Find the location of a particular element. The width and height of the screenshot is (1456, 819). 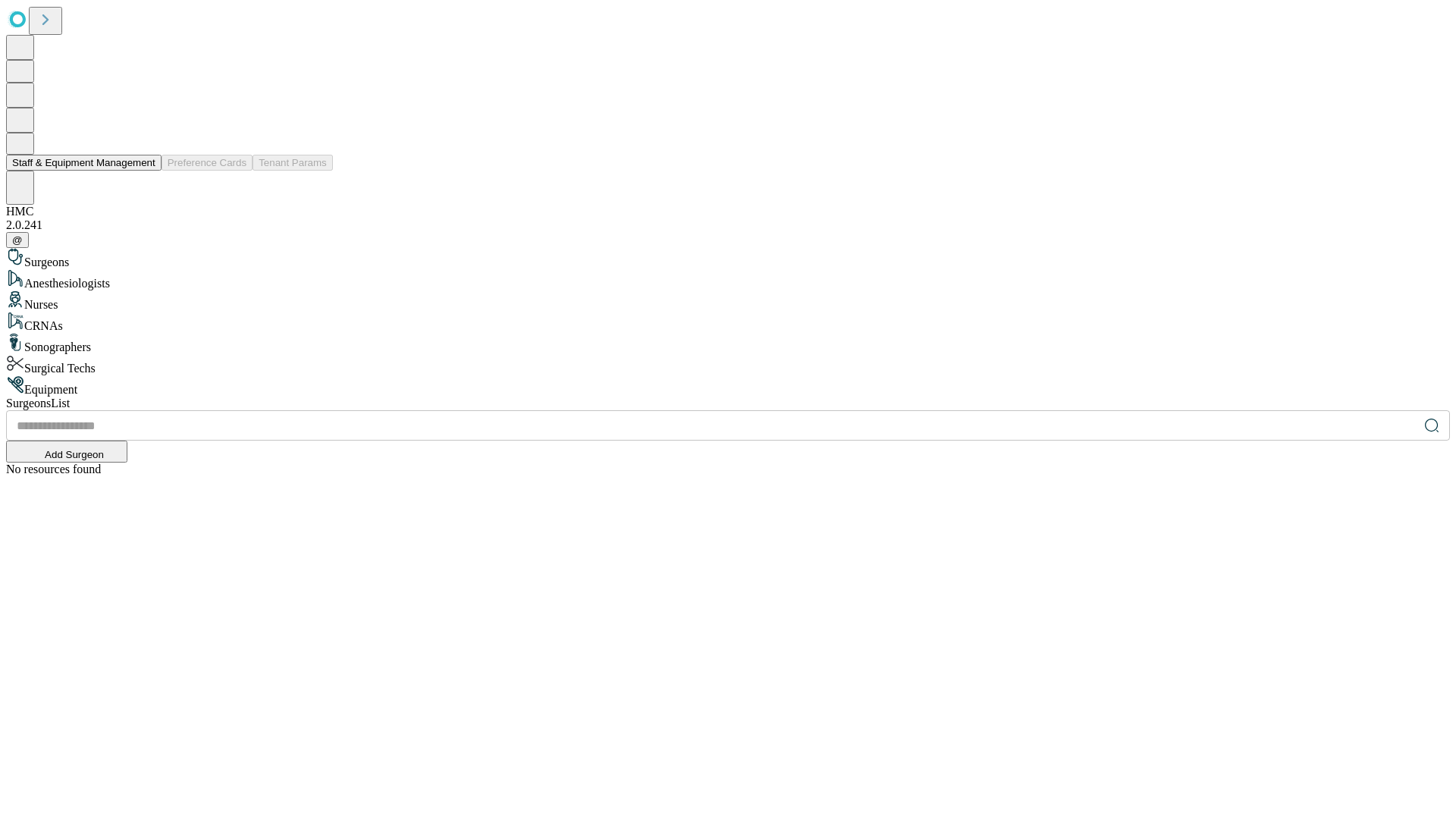

div: 2.0.241 is located at coordinates (728, 225).